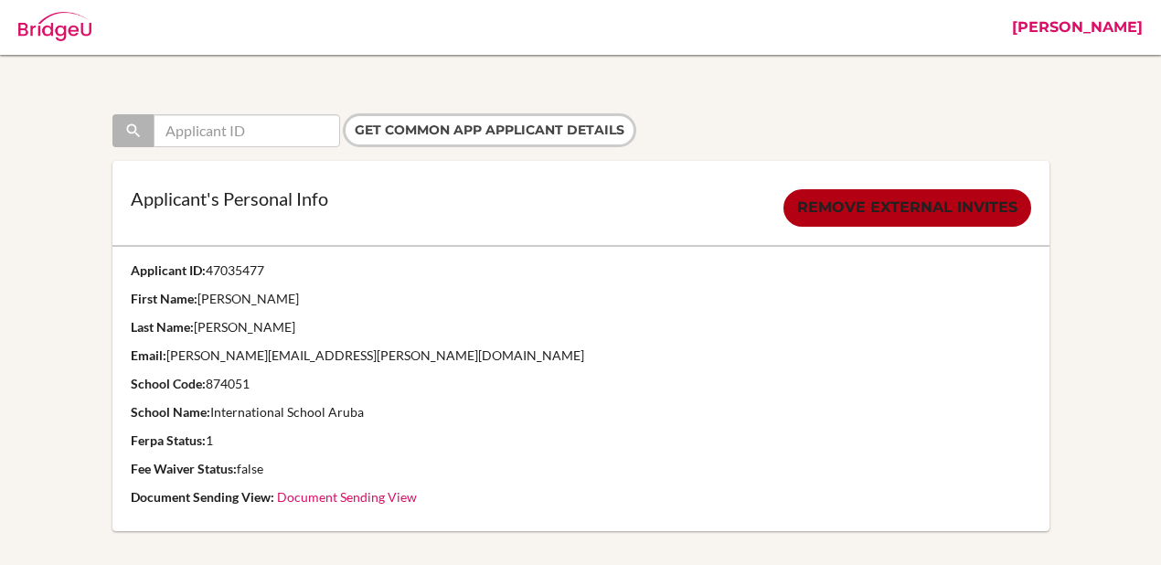 This screenshot has height=565, width=1161. Describe the element at coordinates (580, 384) in the screenshot. I see `p: 874051` at that location.